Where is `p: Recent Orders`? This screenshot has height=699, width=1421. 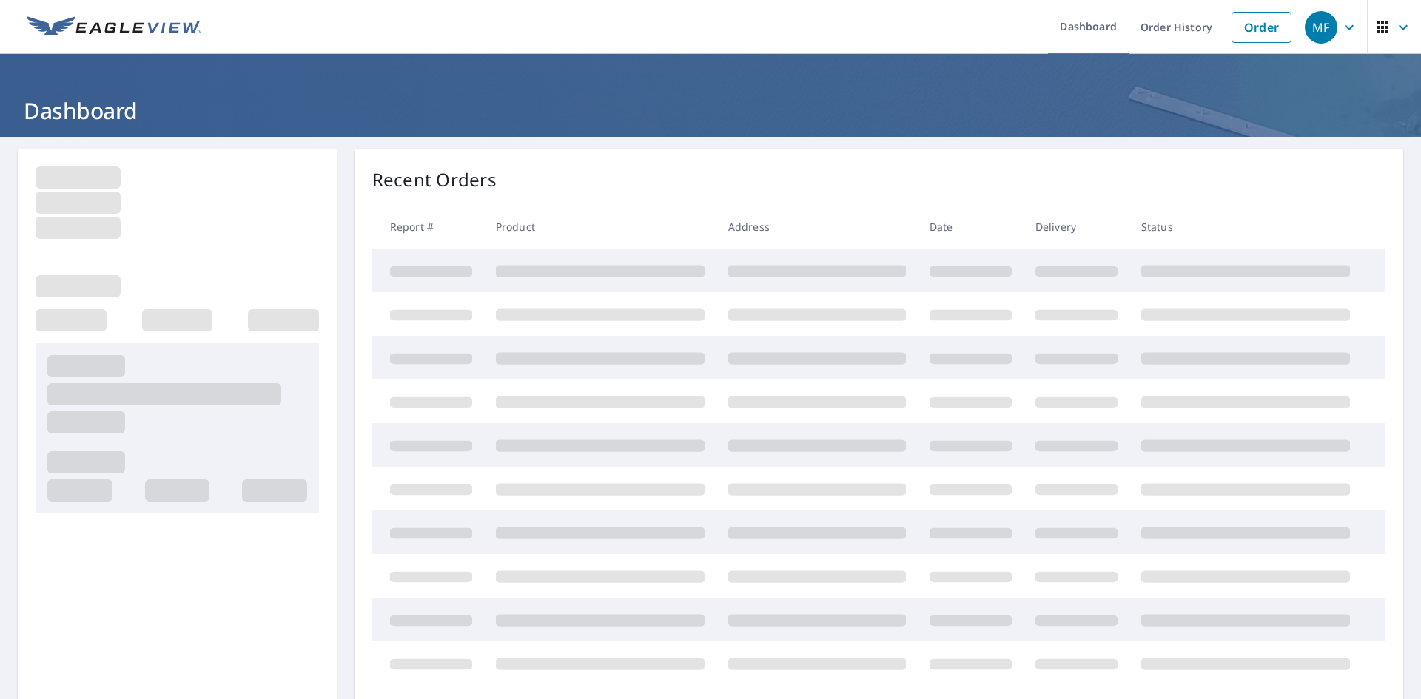
p: Recent Orders is located at coordinates (434, 180).